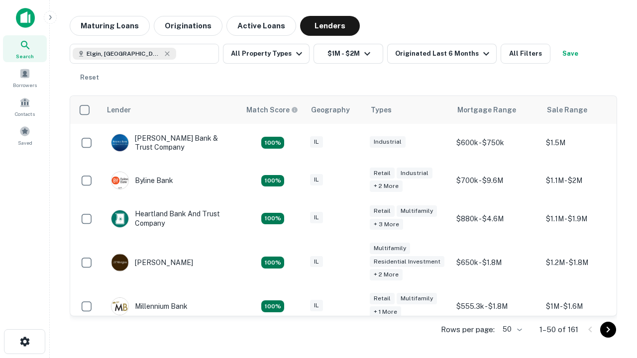 This screenshot has height=358, width=637. I want to click on span: Borrowers, so click(25, 85).